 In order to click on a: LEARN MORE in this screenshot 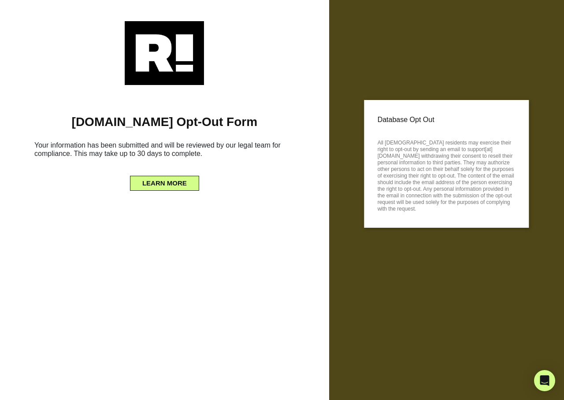, I will do `click(164, 181)`.